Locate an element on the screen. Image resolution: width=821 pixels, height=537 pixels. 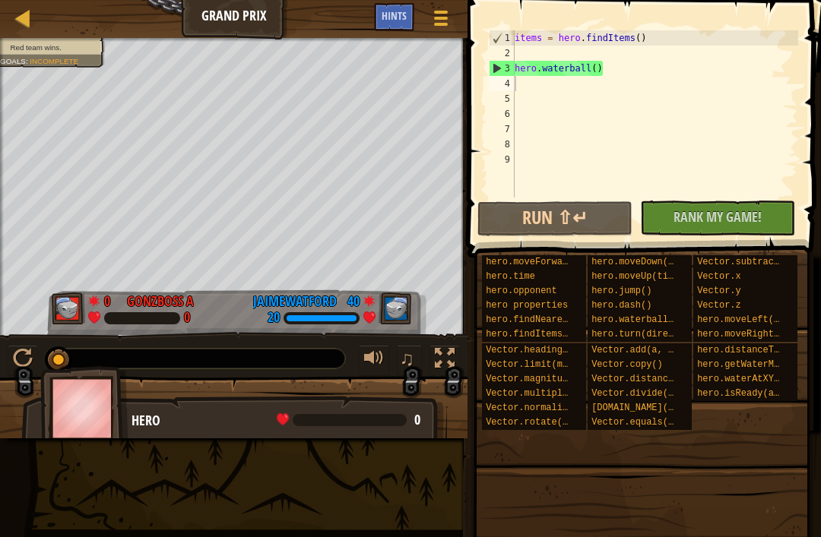
div: 2 is located at coordinates (502, 53).